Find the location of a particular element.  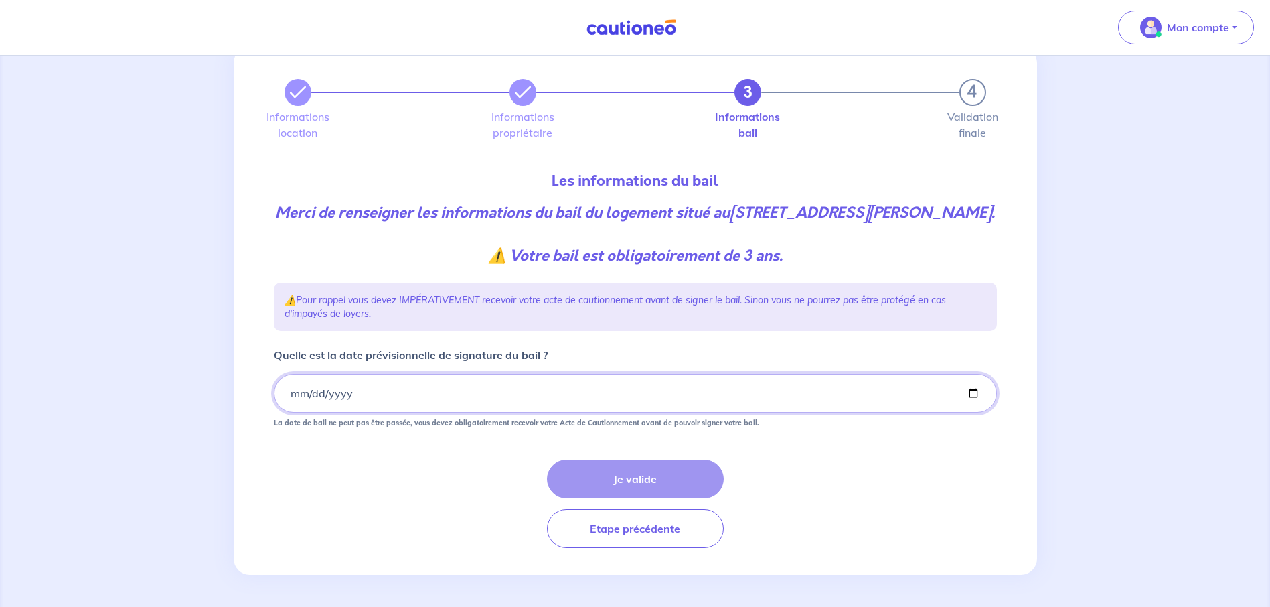

img: illu_account_valid_menu.svg is located at coordinates (1151, 27).